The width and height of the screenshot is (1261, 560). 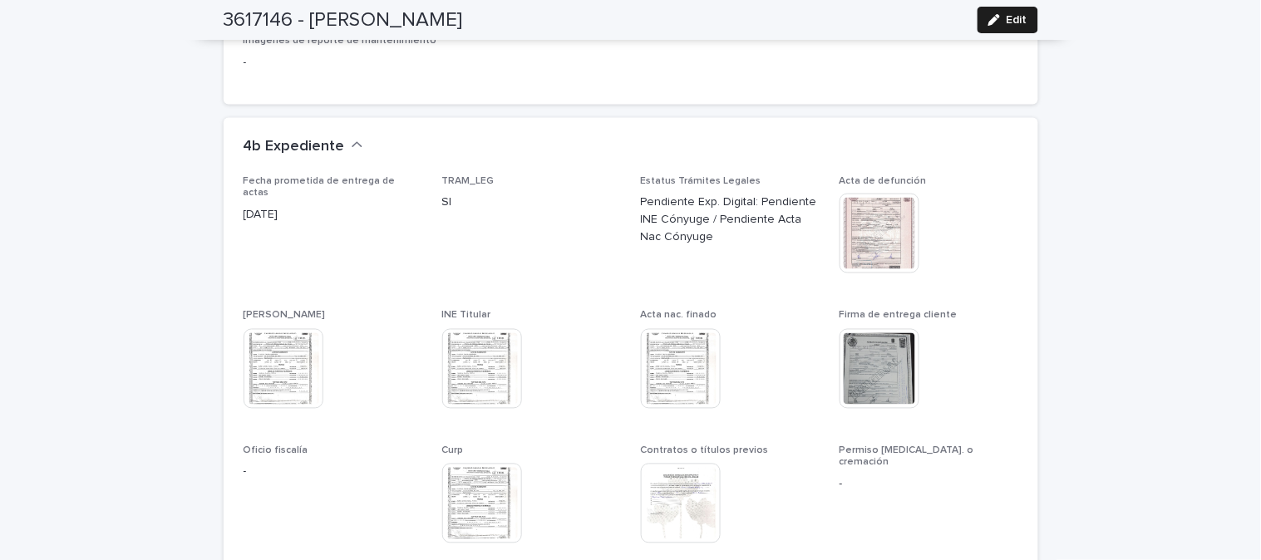 What do you see at coordinates (730, 220) in the screenshot?
I see `p: Pendiente Exp. Digital: Pendiente INE Cónyuge / Pendiente Acta Nac Cónyuge` at bounding box center [730, 220].